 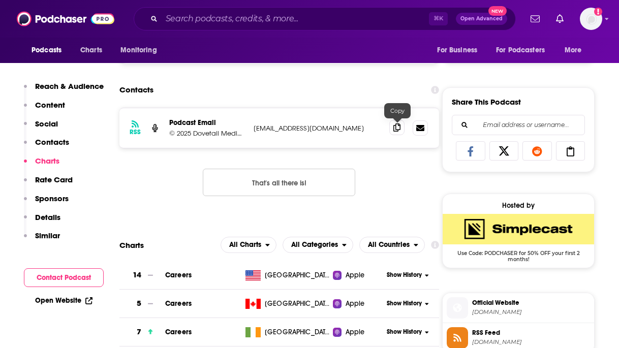 What do you see at coordinates (498, 11) in the screenshot?
I see `span: New` at bounding box center [498, 11].